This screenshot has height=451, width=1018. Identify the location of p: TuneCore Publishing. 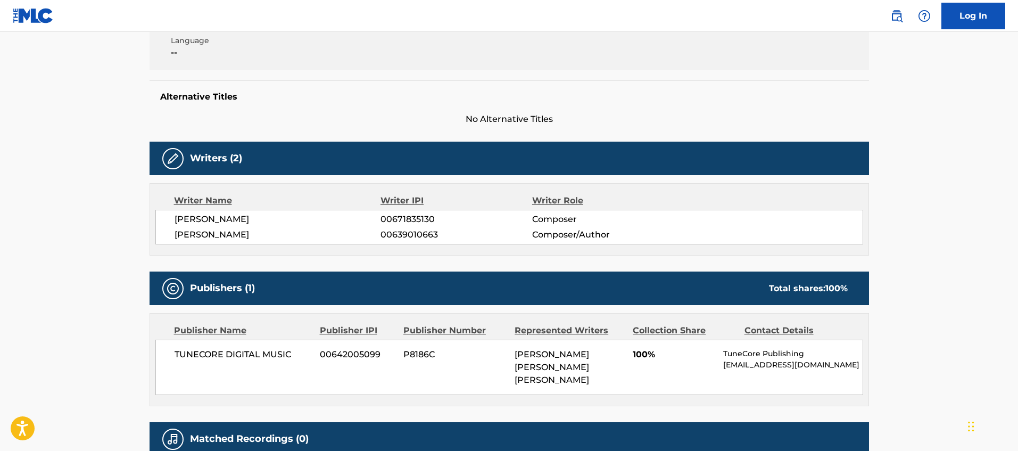
(792, 353).